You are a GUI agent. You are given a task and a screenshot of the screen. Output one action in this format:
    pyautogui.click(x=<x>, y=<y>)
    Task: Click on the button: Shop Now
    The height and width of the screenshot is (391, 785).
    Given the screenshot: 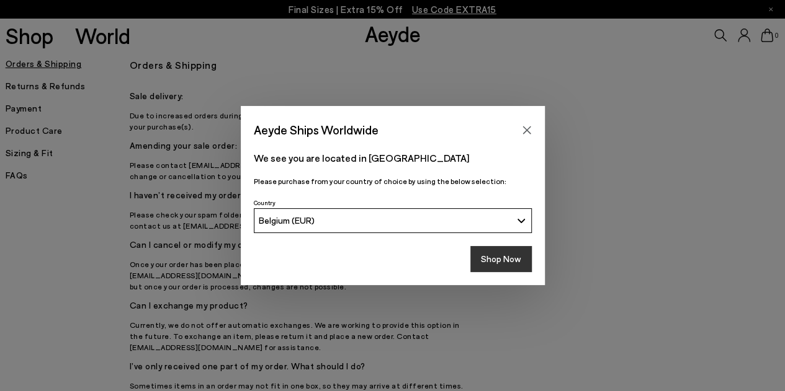 What is the action you would take?
    pyautogui.click(x=501, y=259)
    